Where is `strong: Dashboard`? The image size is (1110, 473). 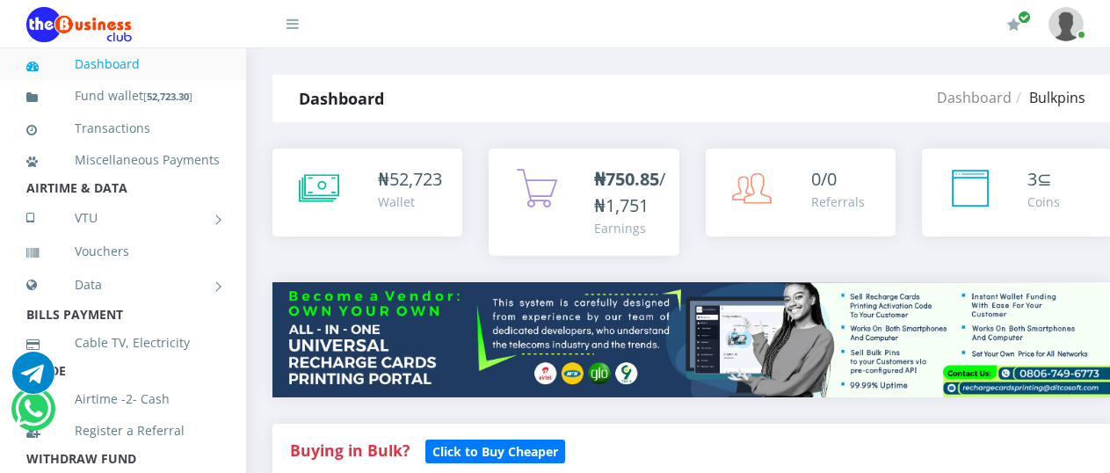
strong: Dashboard is located at coordinates (341, 98).